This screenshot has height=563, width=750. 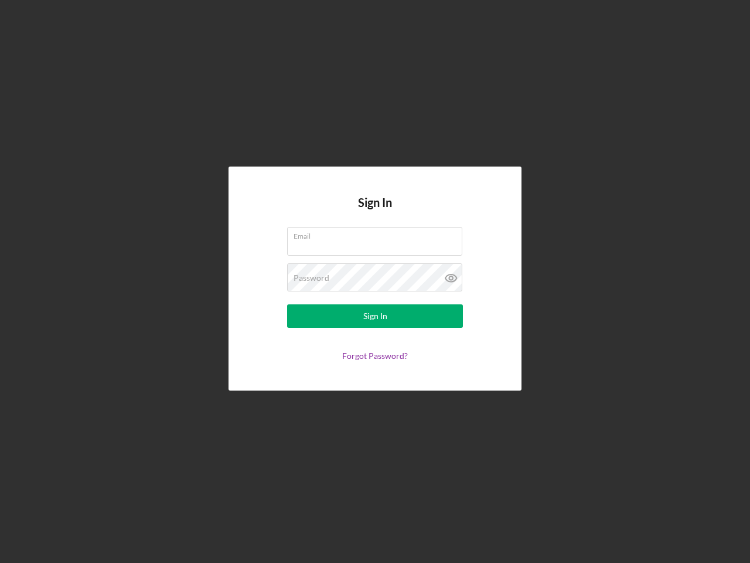 I want to click on h4: Sign In, so click(x=375, y=211).